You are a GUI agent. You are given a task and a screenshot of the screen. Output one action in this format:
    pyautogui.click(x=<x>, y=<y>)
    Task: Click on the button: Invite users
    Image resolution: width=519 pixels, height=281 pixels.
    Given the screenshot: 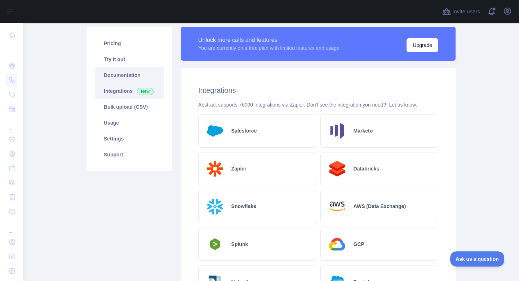 What is the action you would take?
    pyautogui.click(x=461, y=12)
    